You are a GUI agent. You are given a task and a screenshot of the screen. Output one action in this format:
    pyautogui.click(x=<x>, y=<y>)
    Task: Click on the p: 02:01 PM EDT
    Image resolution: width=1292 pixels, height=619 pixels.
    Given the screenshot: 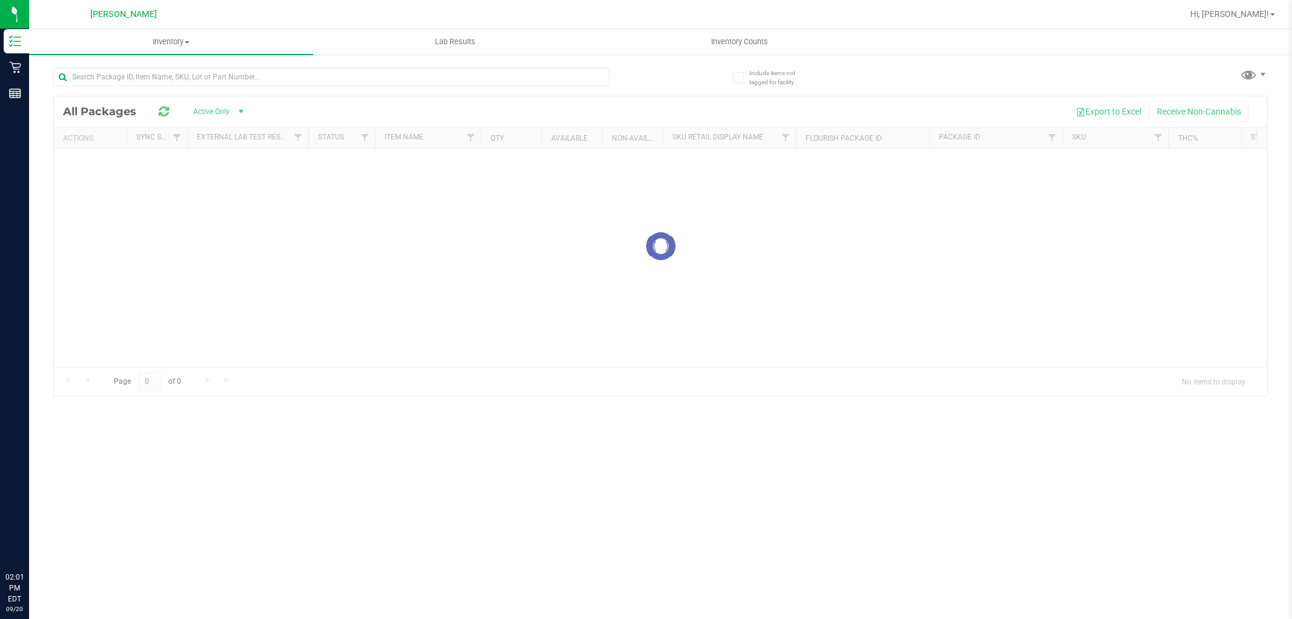 What is the action you would take?
    pyautogui.click(x=15, y=588)
    